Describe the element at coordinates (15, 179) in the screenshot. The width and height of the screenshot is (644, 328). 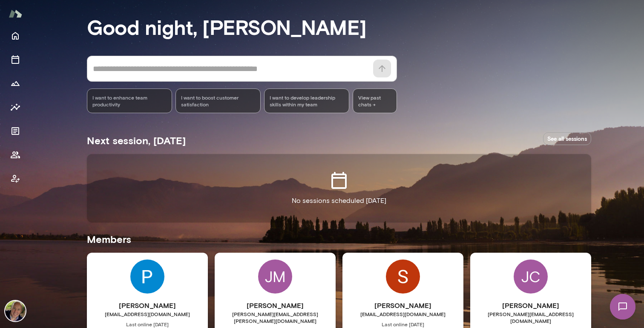
I see `button: Client app` at that location.